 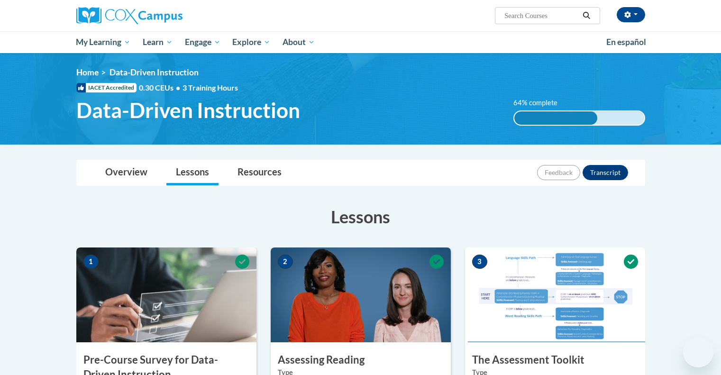 I want to click on button: Feedback, so click(x=558, y=173).